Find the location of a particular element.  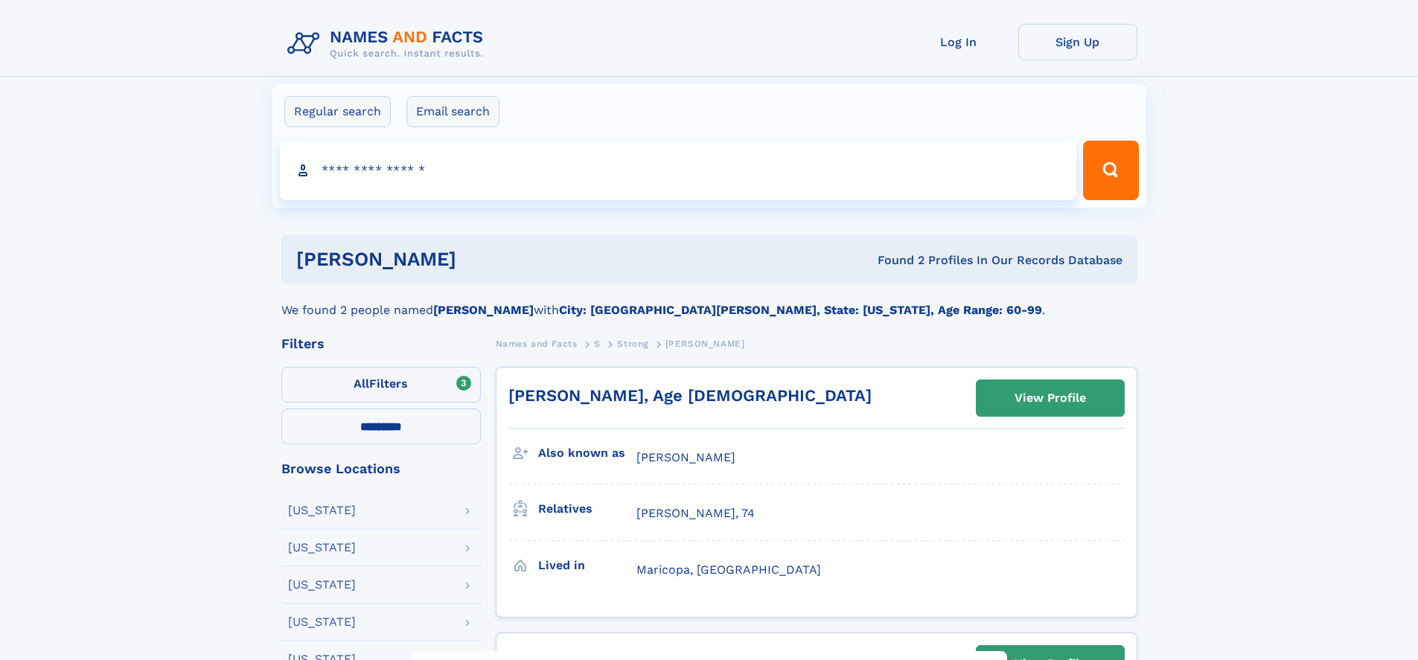

a: Log In is located at coordinates (959, 42).